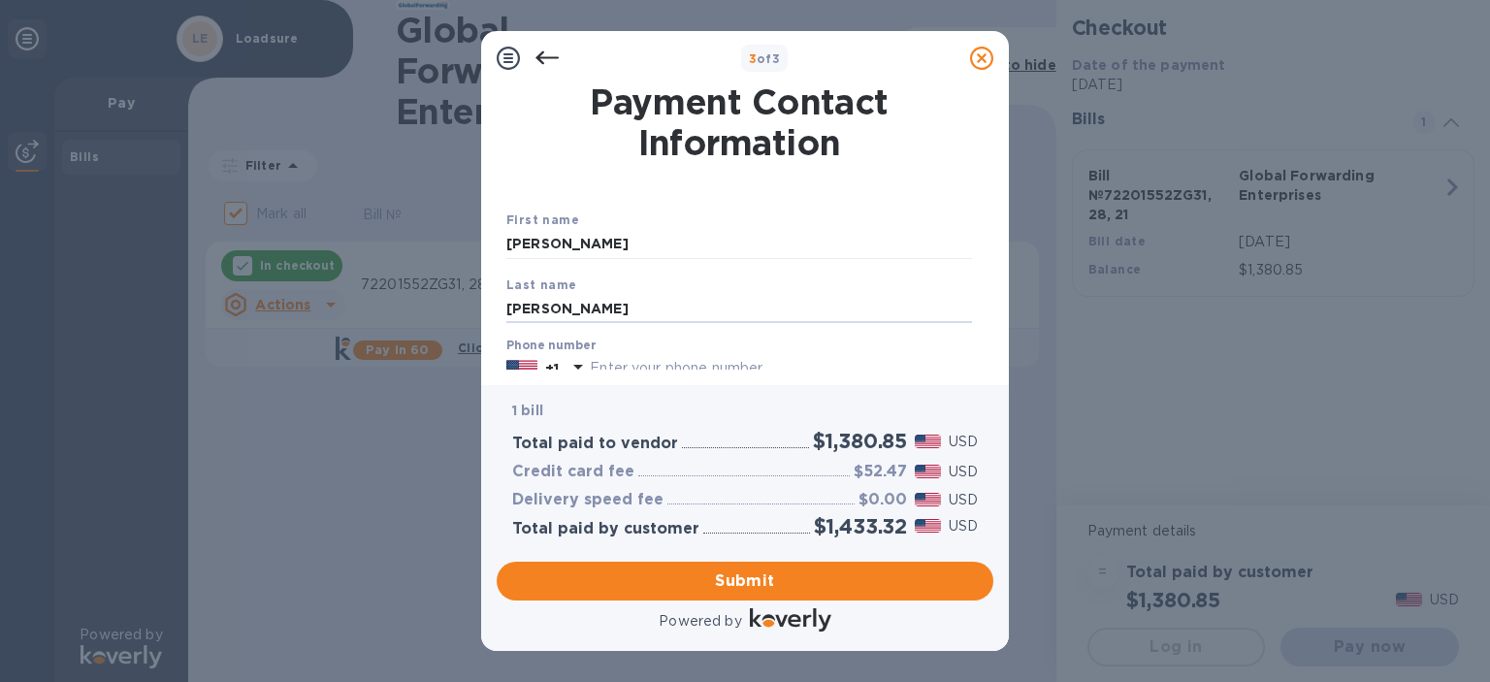 This screenshot has width=1490, height=682. What do you see at coordinates (528, 410) in the screenshot?
I see `b: 1 bill` at bounding box center [528, 410].